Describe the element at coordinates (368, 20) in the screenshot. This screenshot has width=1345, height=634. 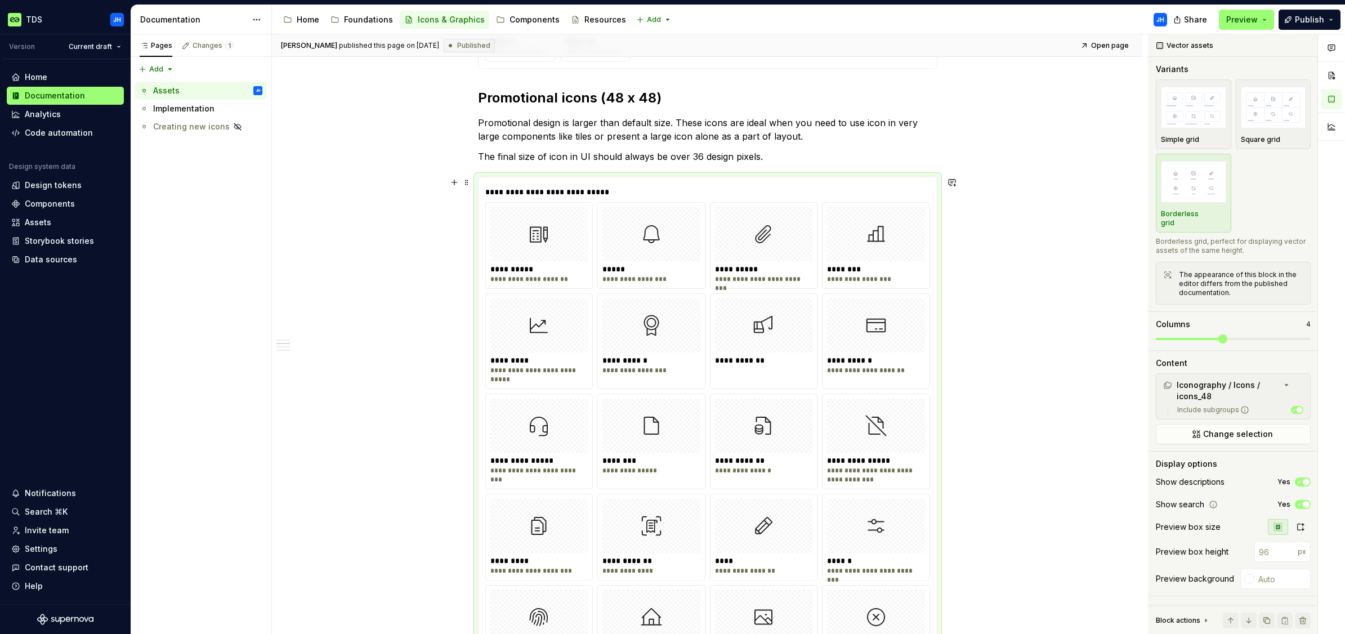
I see `div: Foundations` at that location.